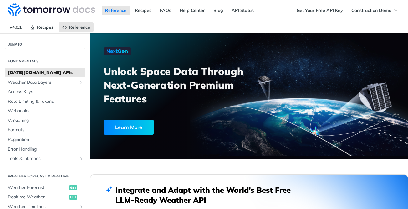 The width and height of the screenshot is (408, 209). I want to click on span: Construction Demo, so click(372, 10).